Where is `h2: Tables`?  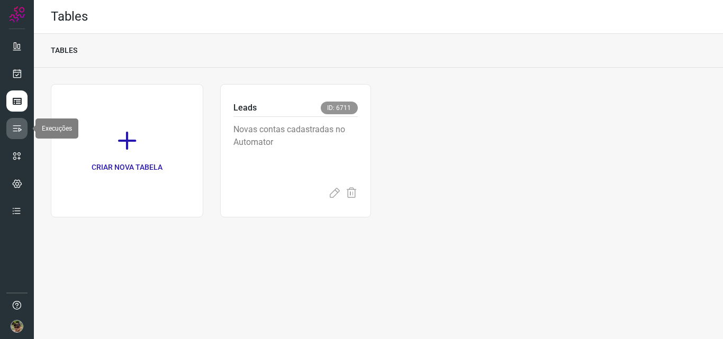 h2: Tables is located at coordinates (69, 16).